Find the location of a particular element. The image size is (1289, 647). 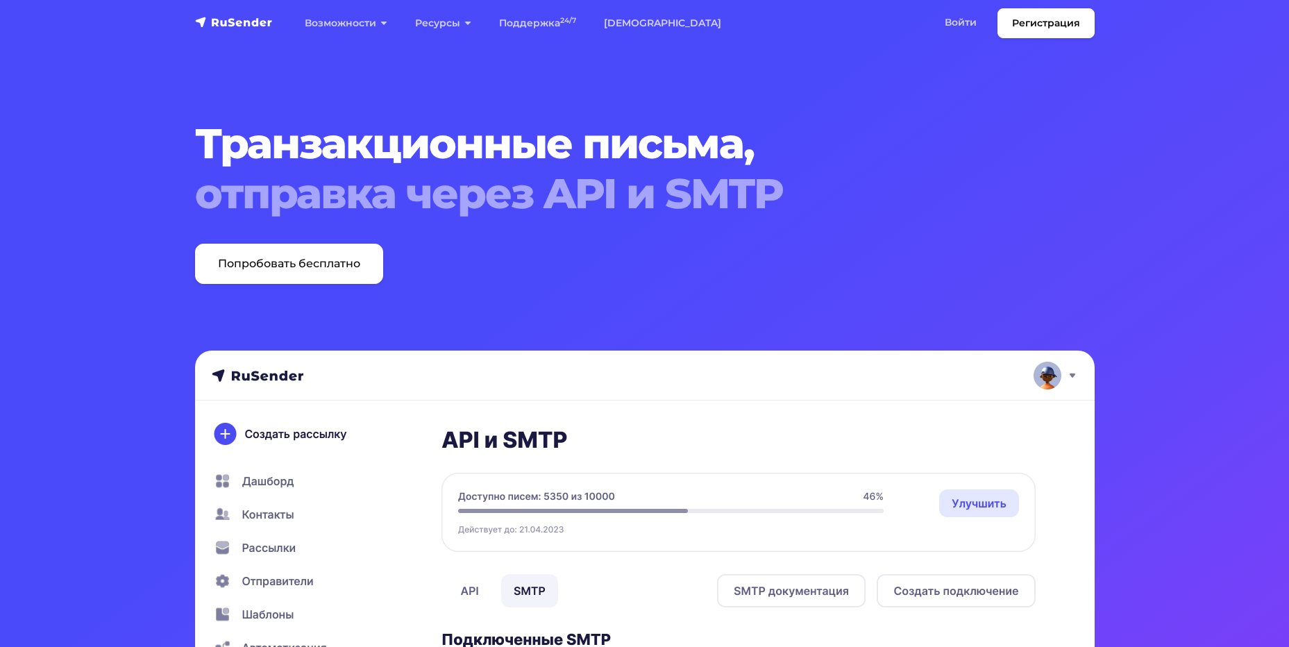

h1: Транзакционные письма, is located at coordinates (607, 169).